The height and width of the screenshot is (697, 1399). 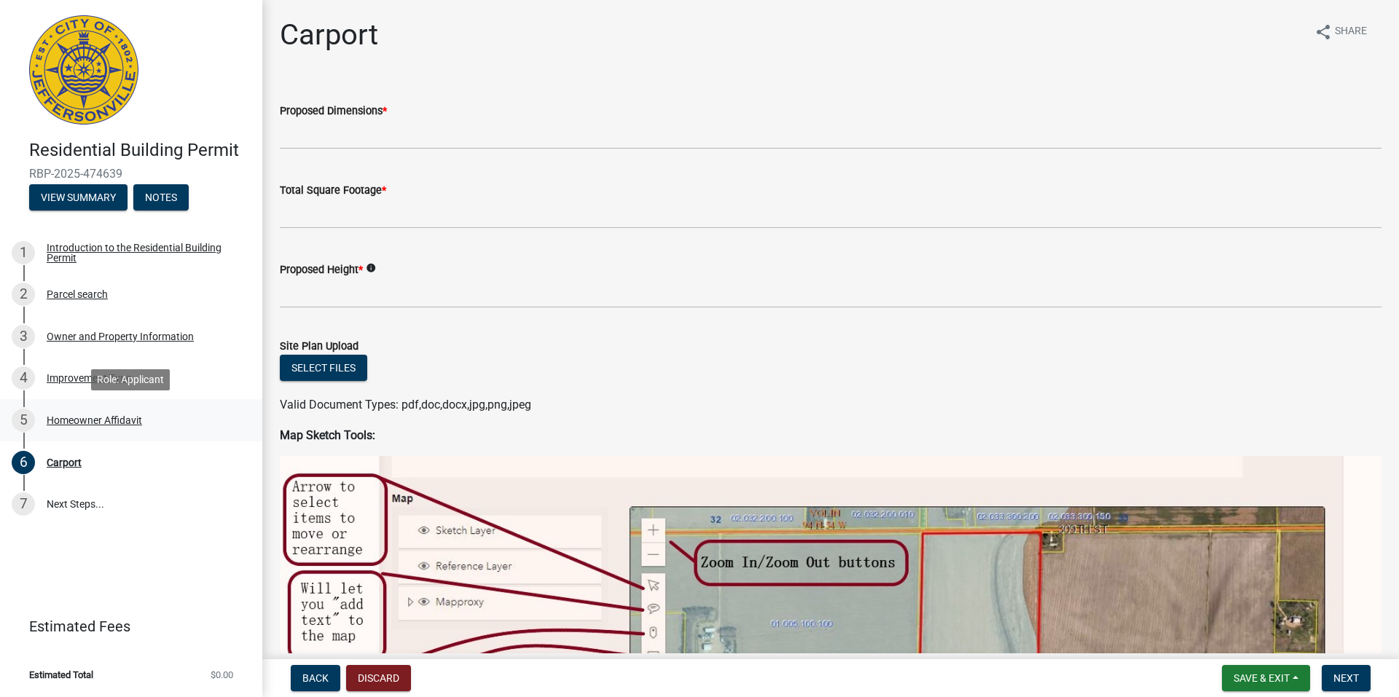 What do you see at coordinates (1346, 678) in the screenshot?
I see `span: Next` at bounding box center [1346, 678].